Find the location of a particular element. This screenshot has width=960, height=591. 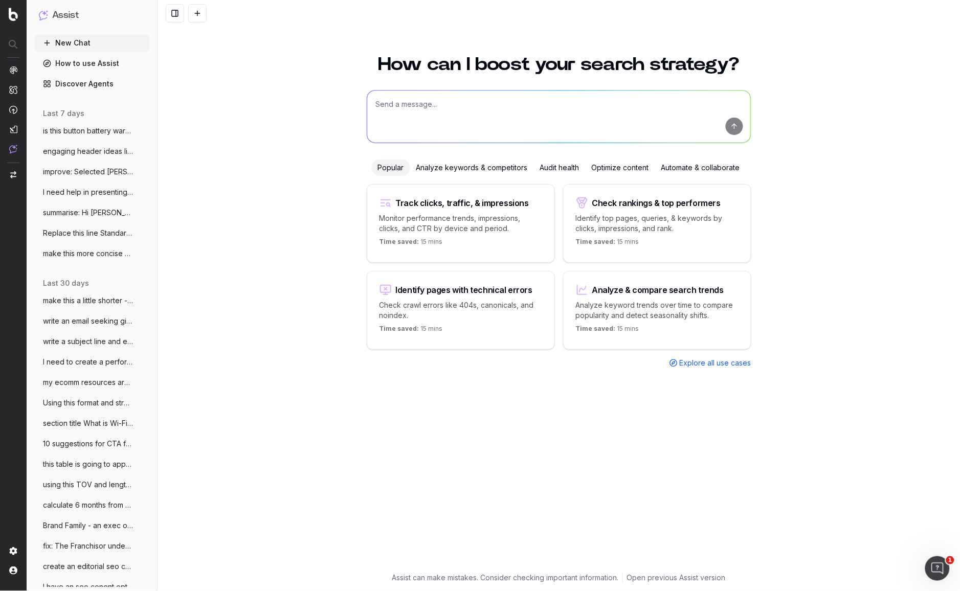

p: Identify top pages, queries, & keywords by clicks, impressions, and rank. is located at coordinates (657, 224).